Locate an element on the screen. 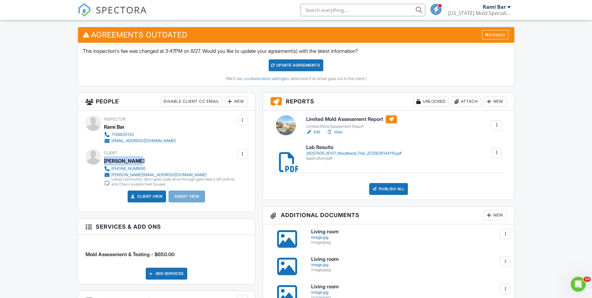 The image size is (592, 298). div: Texas Mold Specialists is located at coordinates (479, 13).